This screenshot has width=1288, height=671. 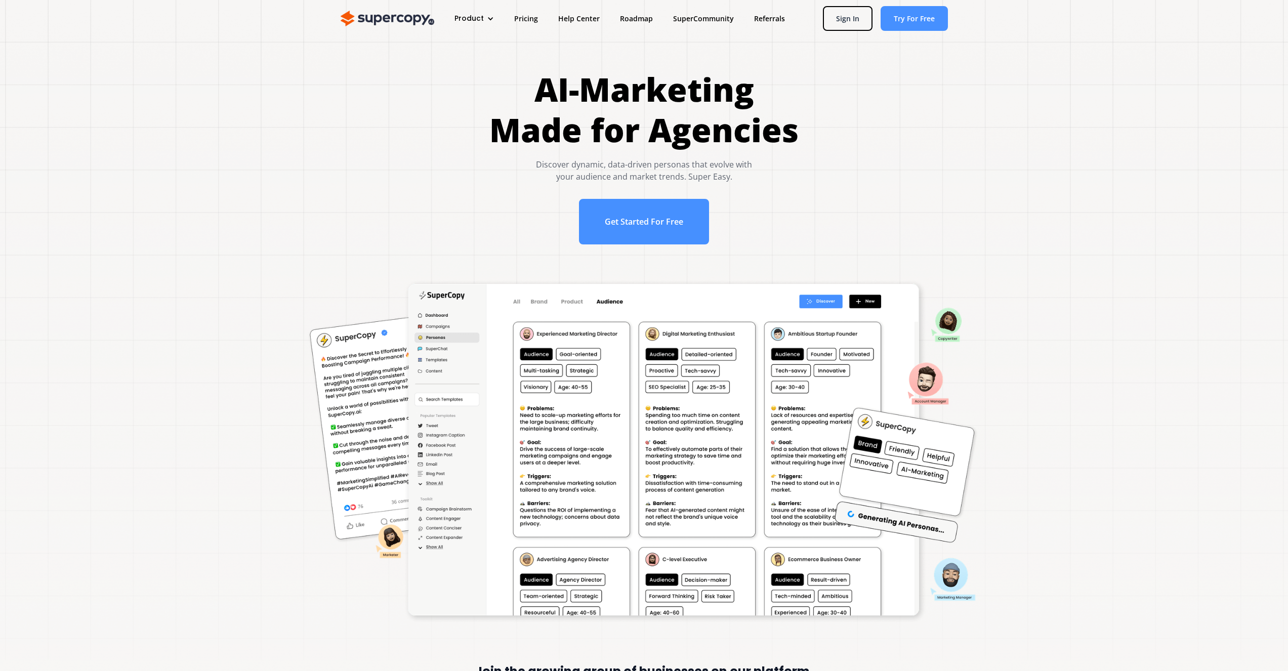 I want to click on a: Try For Free, so click(x=914, y=18).